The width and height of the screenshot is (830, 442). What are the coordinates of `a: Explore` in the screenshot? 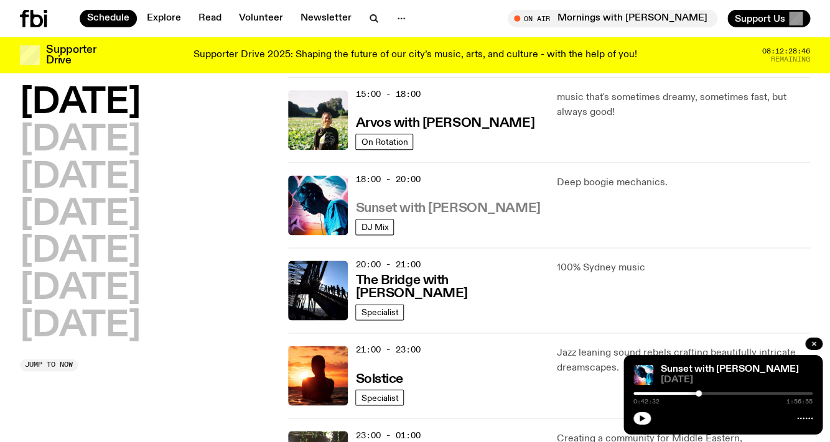 It's located at (164, 19).